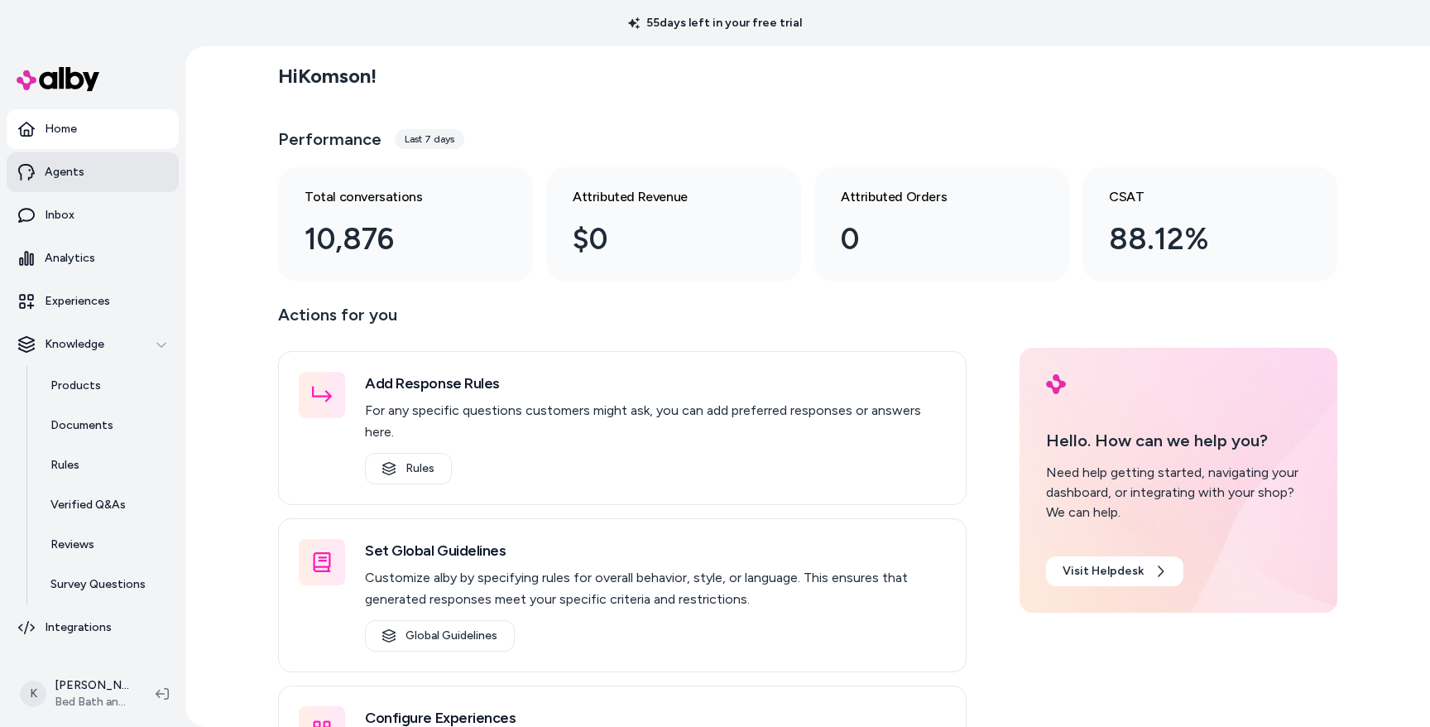 This screenshot has height=727, width=1430. I want to click on h3: CSAT, so click(1197, 197).